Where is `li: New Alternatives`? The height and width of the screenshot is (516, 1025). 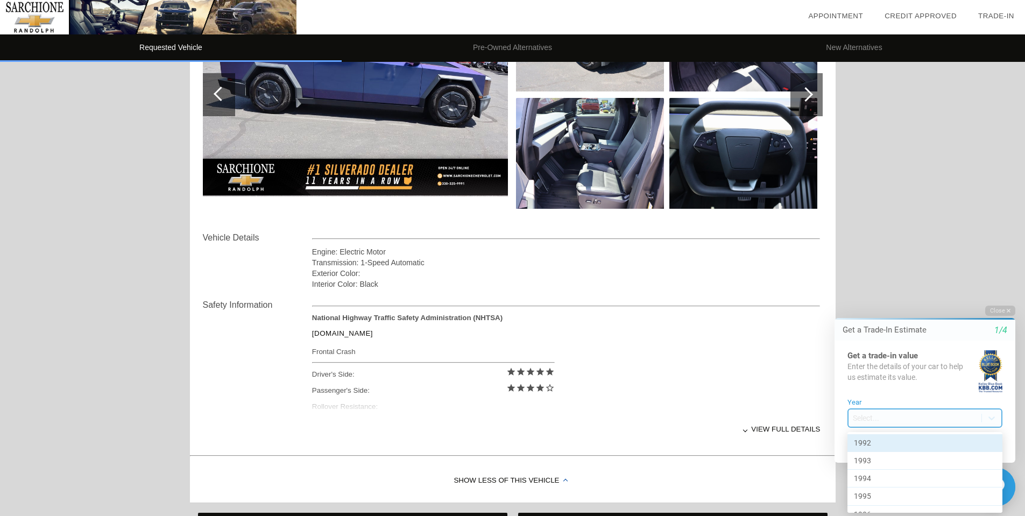 li: New Alternatives is located at coordinates (854, 48).